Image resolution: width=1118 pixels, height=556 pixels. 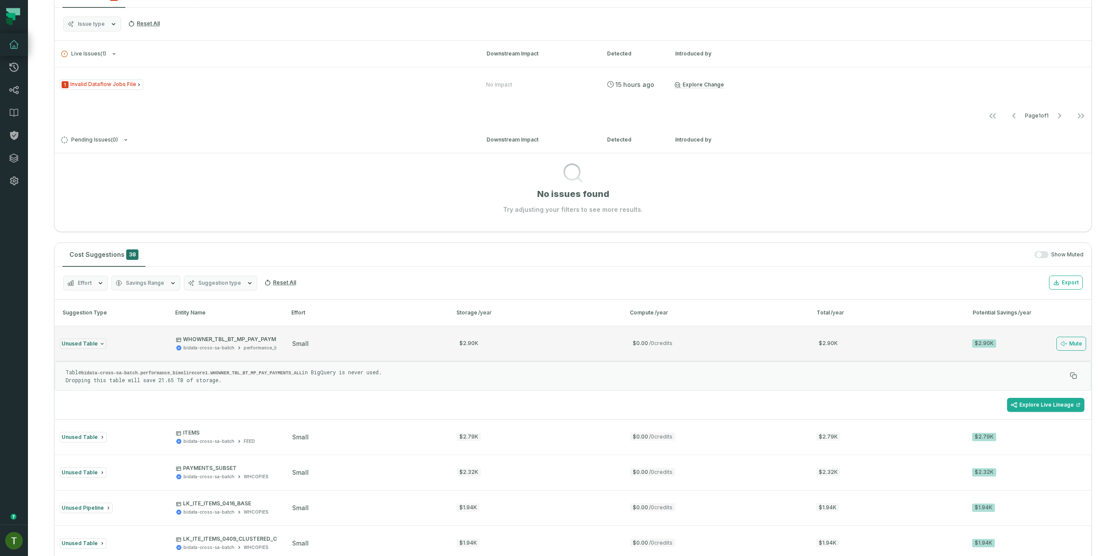 I want to click on relative-time: Oct 14, 2025, 8:36 AM GMT+3, so click(x=635, y=84).